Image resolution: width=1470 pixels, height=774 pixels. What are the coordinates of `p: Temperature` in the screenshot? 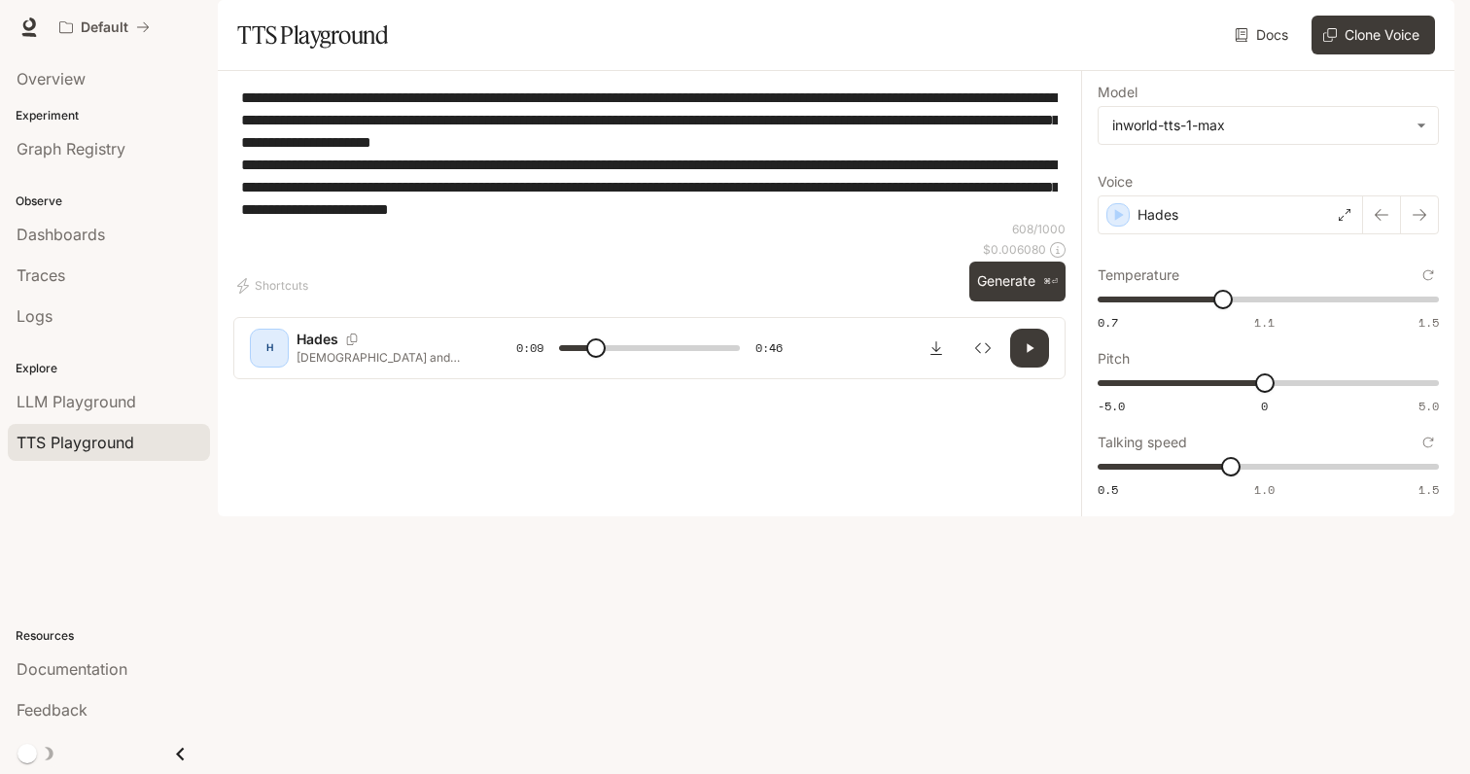 It's located at (1139, 275).